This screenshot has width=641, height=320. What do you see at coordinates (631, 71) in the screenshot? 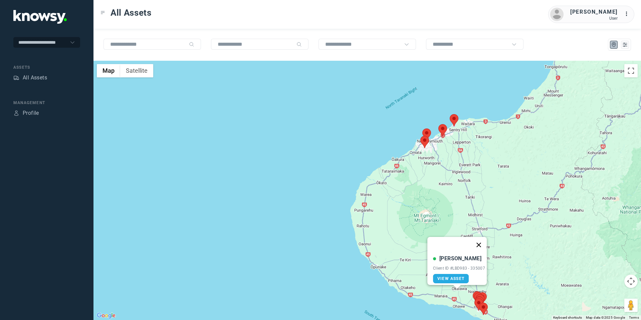
I see `button: Toggle fullscreen view` at bounding box center [631, 71].